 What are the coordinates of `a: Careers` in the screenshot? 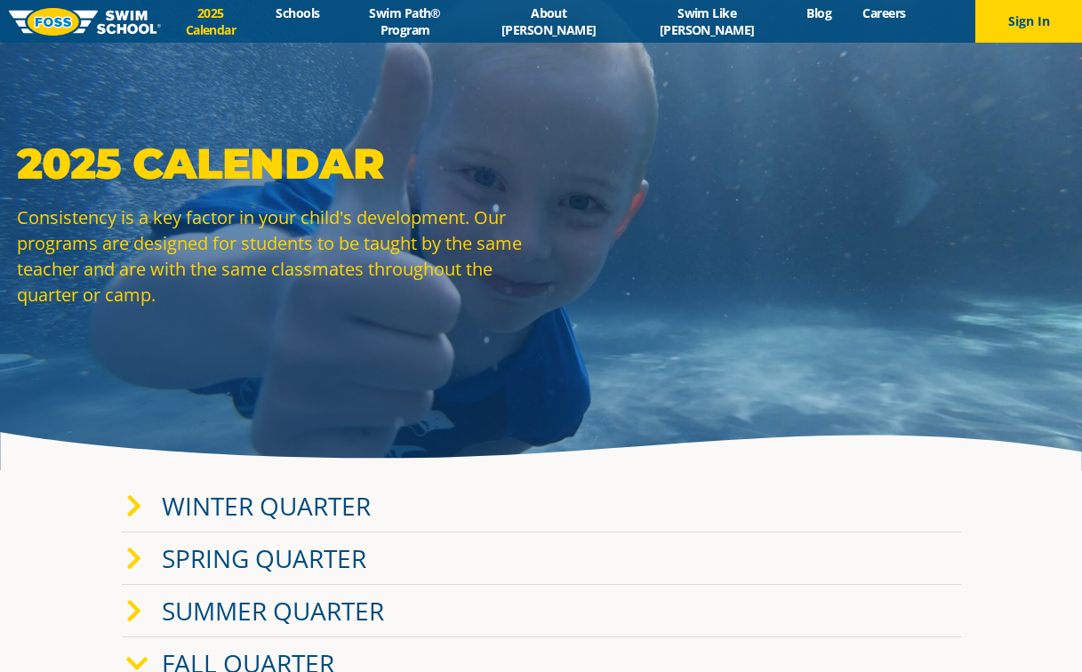 It's located at (884, 12).